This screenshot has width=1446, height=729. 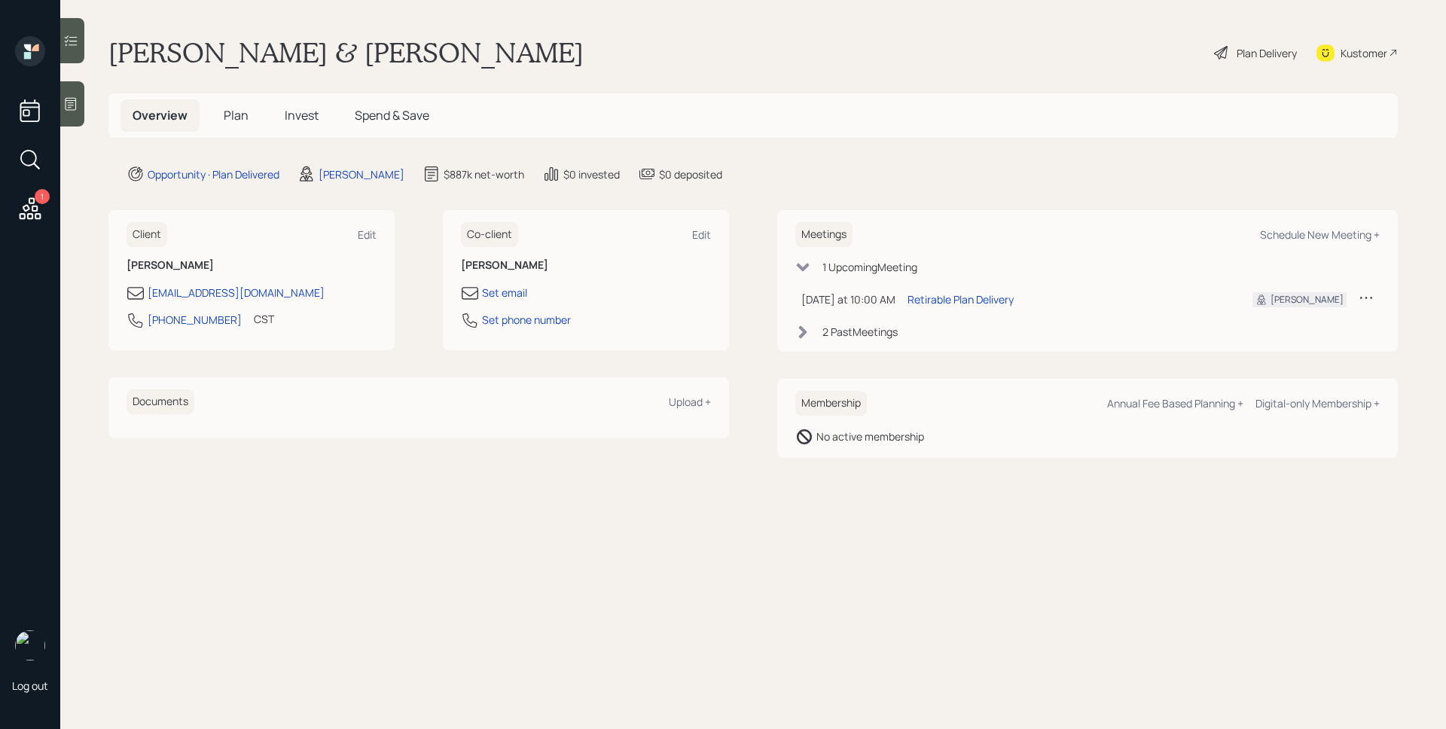 What do you see at coordinates (1319, 234) in the screenshot?
I see `div: Schedule New Meeting +` at bounding box center [1319, 234].